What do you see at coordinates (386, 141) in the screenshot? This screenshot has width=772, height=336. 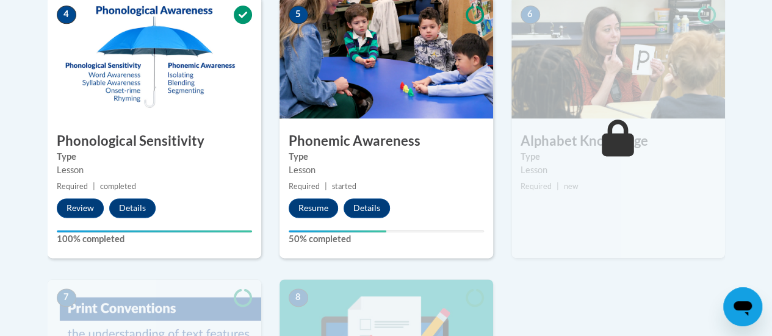 I see `h3: Phonemic Awareness` at bounding box center [386, 141].